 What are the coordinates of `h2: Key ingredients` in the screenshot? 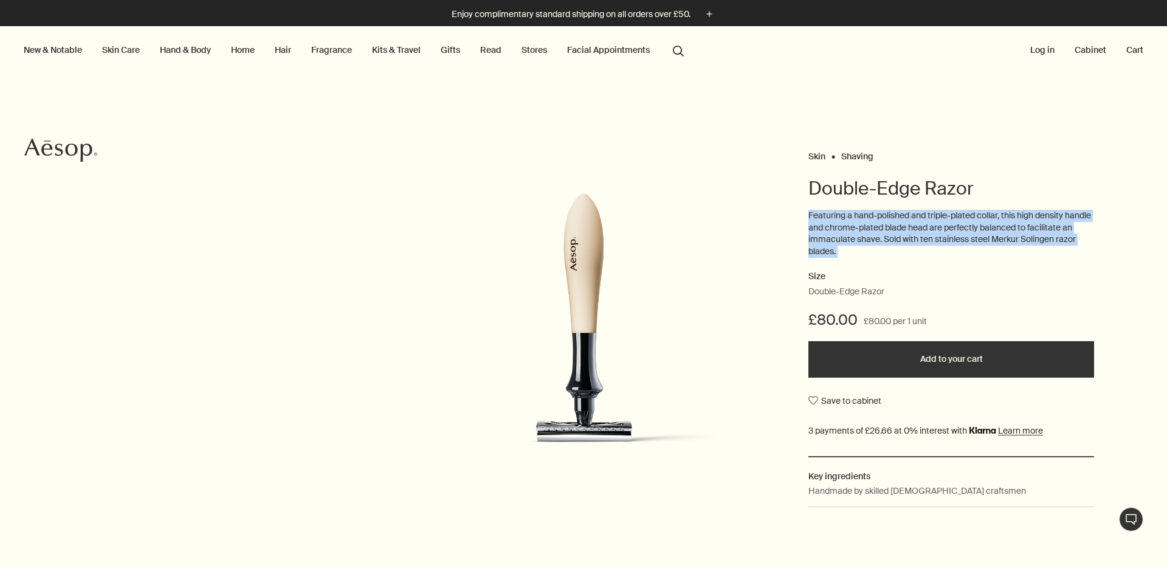 It's located at (951, 476).